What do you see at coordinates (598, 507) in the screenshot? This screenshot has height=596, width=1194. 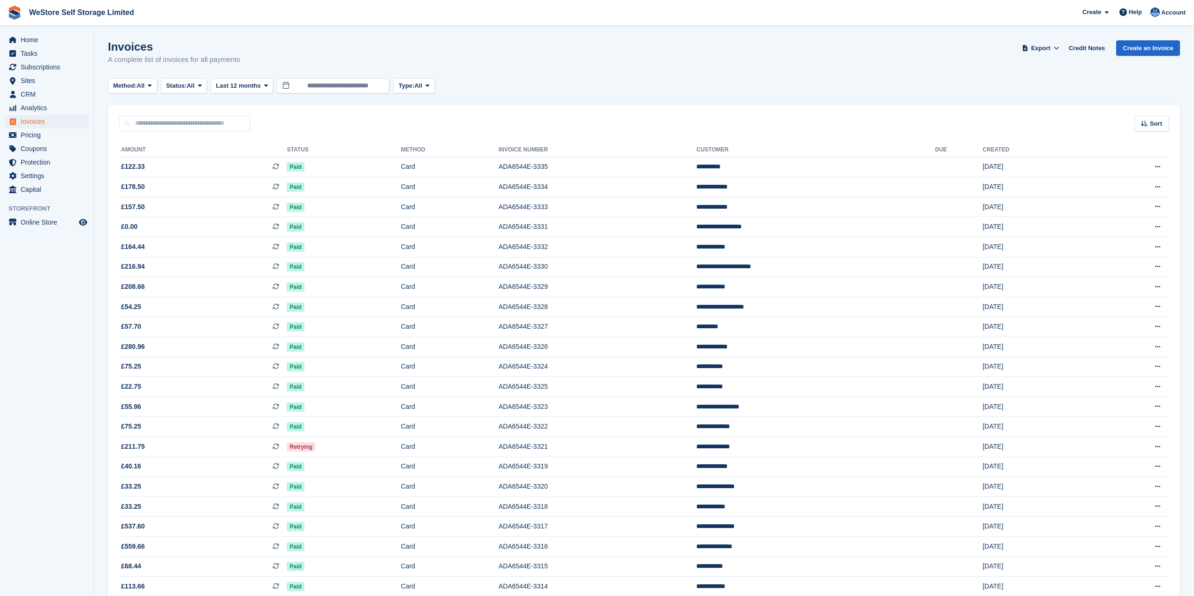 I see `td: ADA6544E-3318` at bounding box center [598, 507].